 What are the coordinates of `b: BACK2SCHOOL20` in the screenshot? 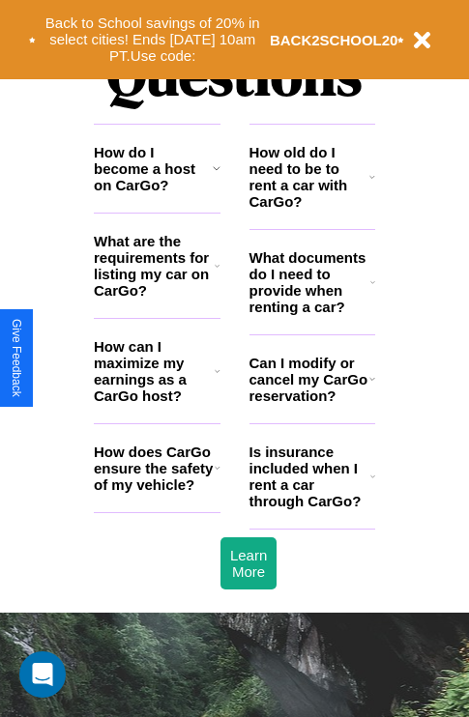 It's located at (334, 40).